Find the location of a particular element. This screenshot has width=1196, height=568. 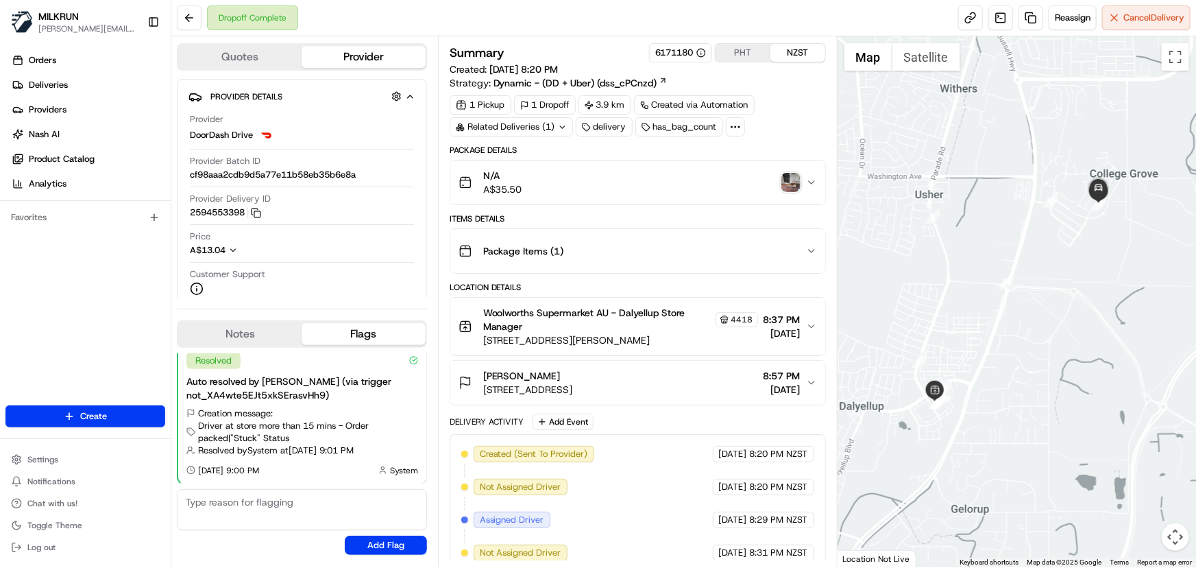

a: Deliveries is located at coordinates (88, 85).